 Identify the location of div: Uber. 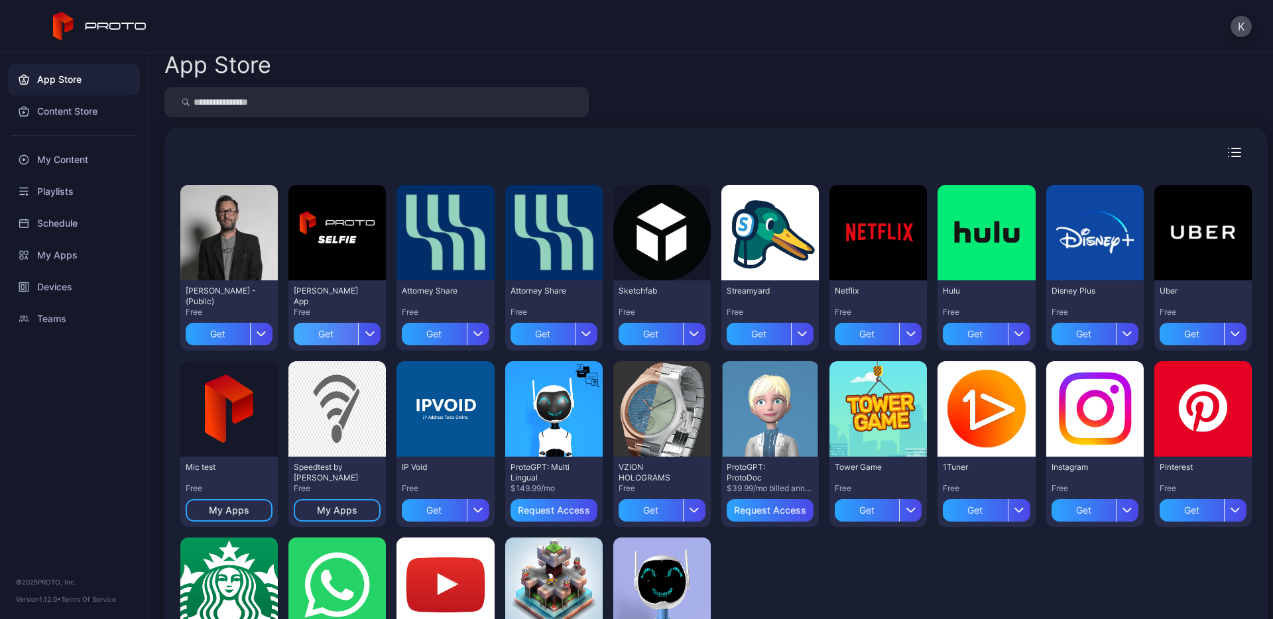
(1196, 291).